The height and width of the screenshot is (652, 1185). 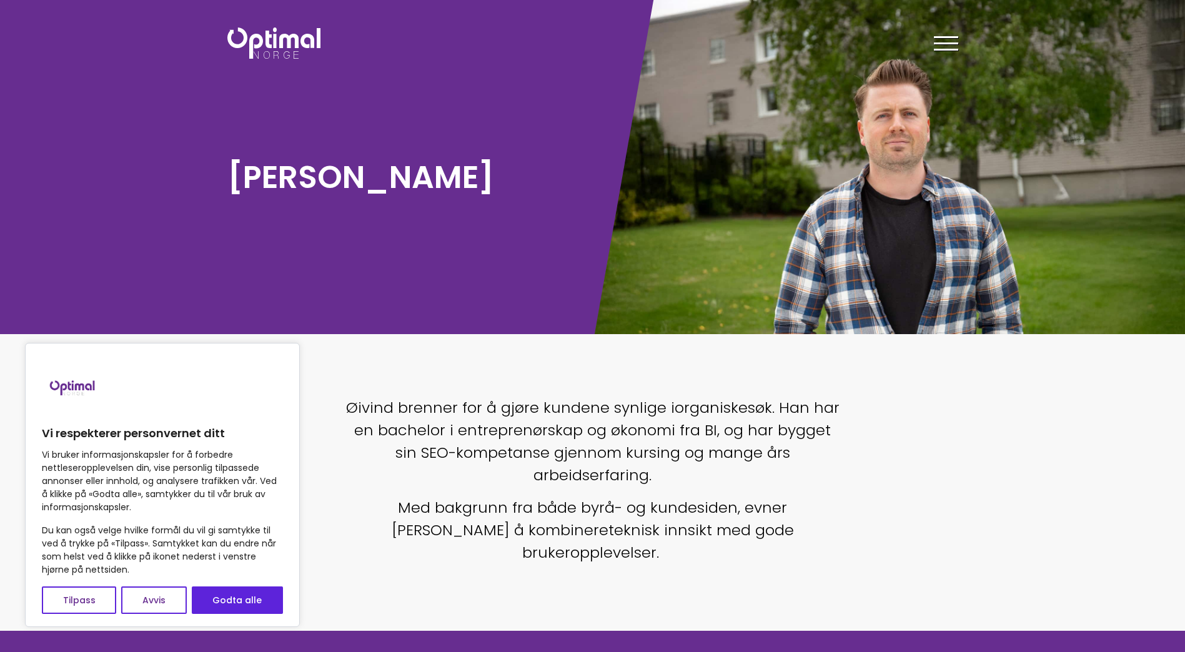 What do you see at coordinates (658, 541) in the screenshot?
I see `span: teknisk innsikt med gode brukeropplevelser.` at bounding box center [658, 541].